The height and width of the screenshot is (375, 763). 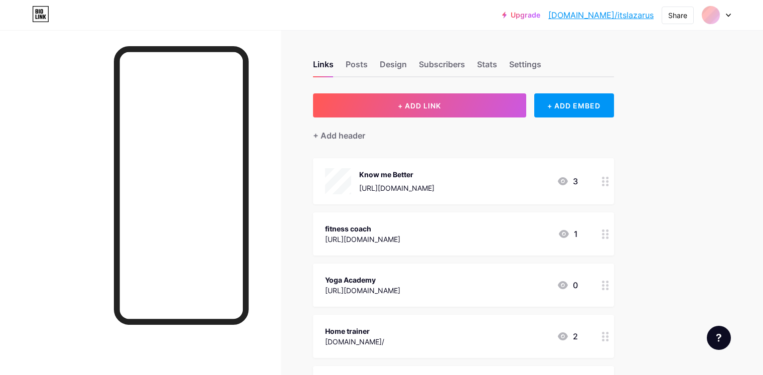 What do you see at coordinates (420, 105) in the screenshot?
I see `span: + ADD LINK` at bounding box center [420, 105].